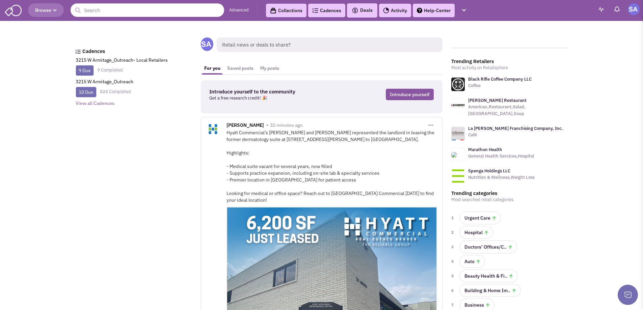  Describe the element at coordinates (453, 291) in the screenshot. I see `span: 6` at that location.